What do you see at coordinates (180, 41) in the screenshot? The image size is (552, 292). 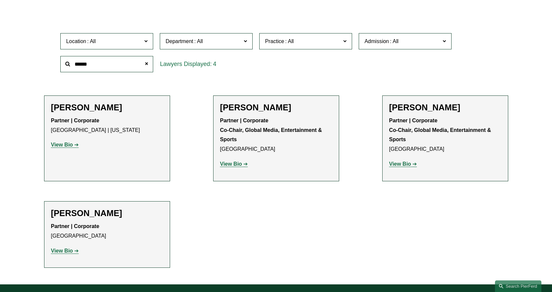 I see `span: Department` at bounding box center [180, 41].